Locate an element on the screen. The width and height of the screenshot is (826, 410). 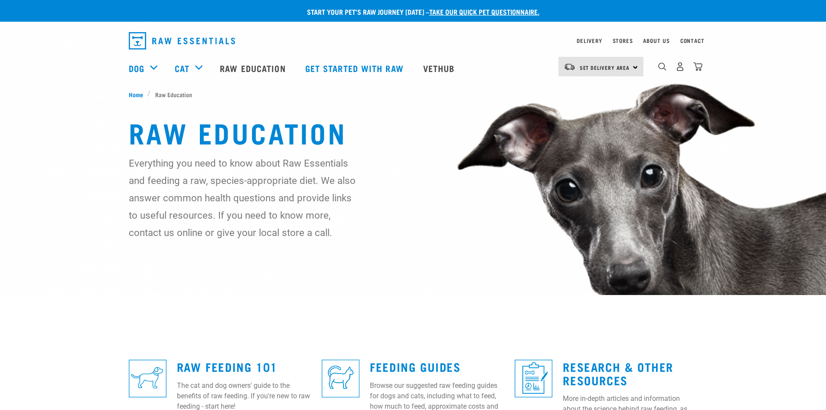
a: Raw Education is located at coordinates (254, 68).